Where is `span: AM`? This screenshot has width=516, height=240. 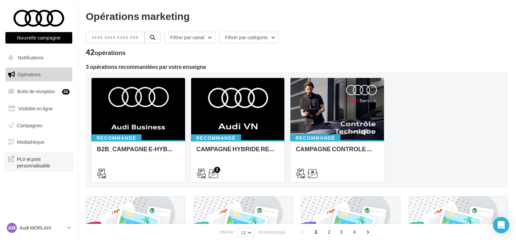 span: AM is located at coordinates (12, 228).